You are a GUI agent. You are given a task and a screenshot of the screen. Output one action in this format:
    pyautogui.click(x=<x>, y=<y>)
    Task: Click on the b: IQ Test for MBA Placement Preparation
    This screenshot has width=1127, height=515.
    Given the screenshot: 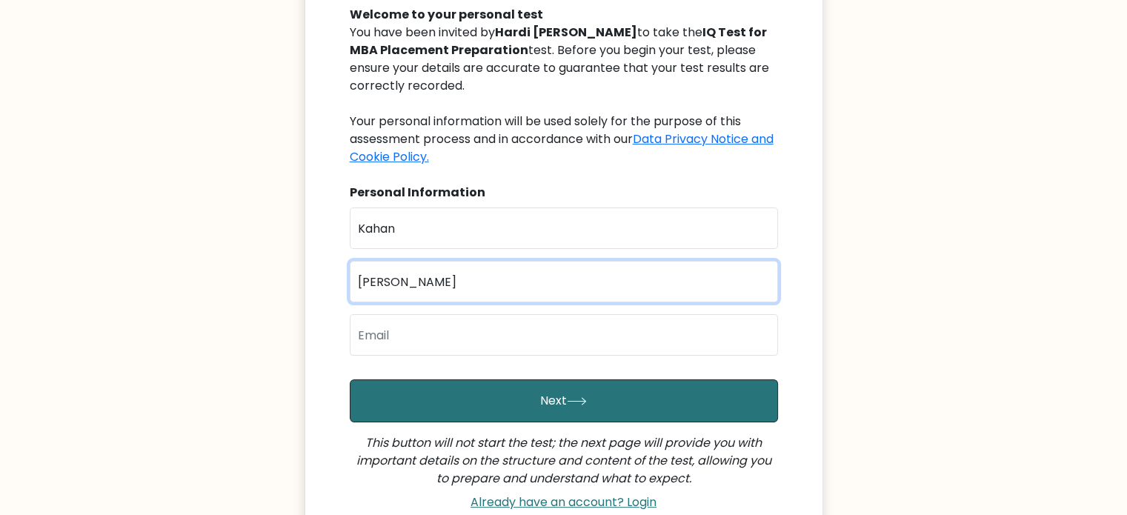 What is the action you would take?
    pyautogui.click(x=558, y=41)
    